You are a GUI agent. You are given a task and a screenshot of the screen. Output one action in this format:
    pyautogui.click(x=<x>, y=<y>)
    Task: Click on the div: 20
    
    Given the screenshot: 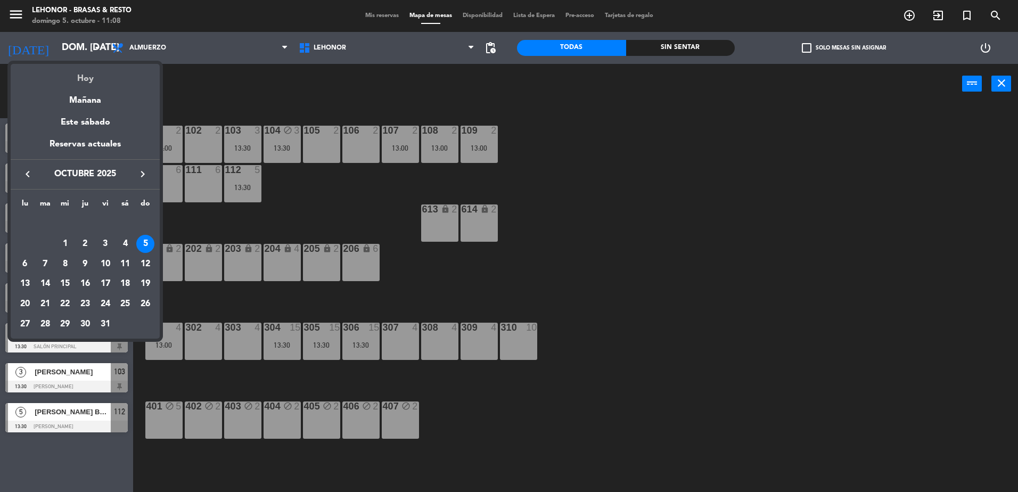 What is the action you would take?
    pyautogui.click(x=25, y=304)
    